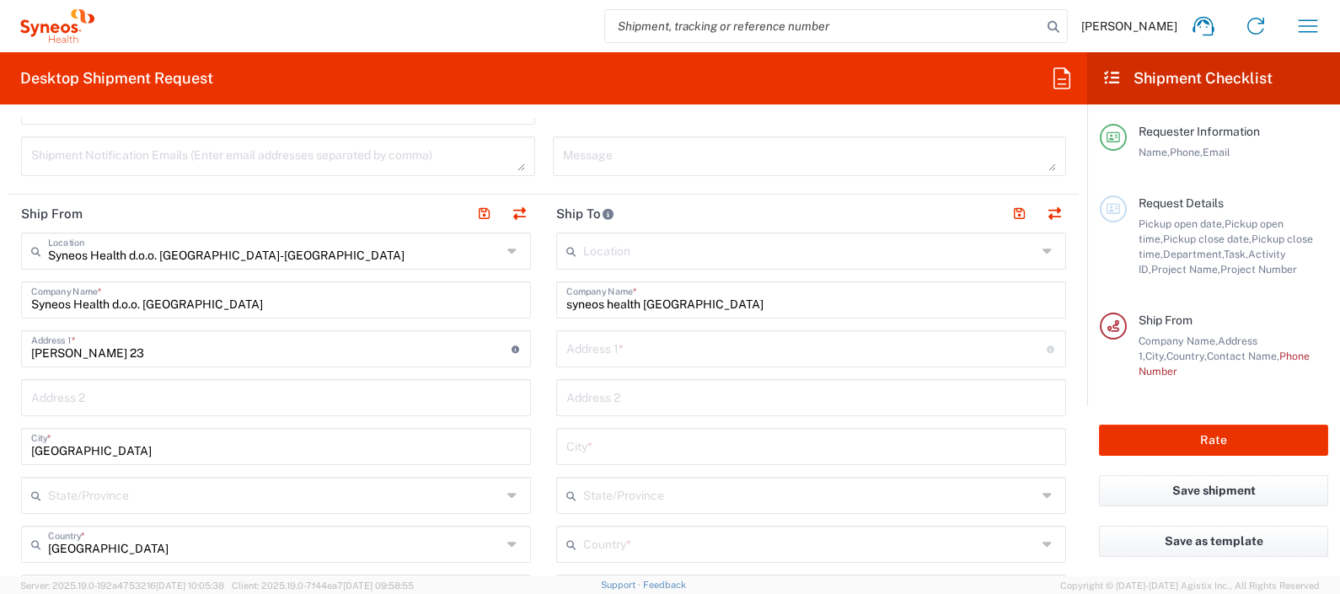  I want to click on span: Client: 2025.19.0-7f44ea7, so click(323, 586).